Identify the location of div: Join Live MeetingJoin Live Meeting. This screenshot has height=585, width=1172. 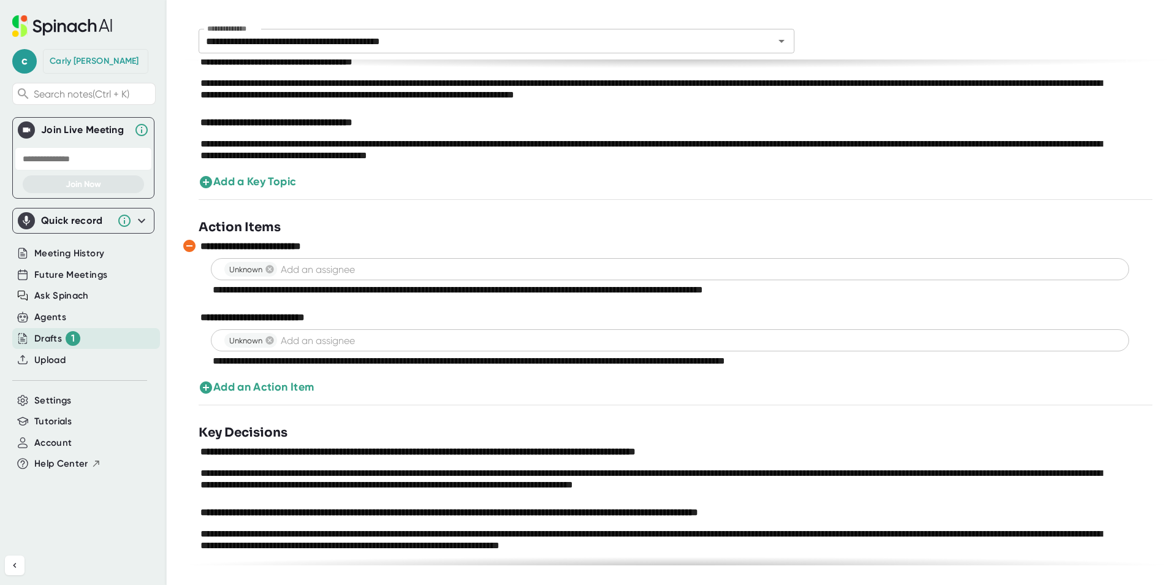
(83, 130).